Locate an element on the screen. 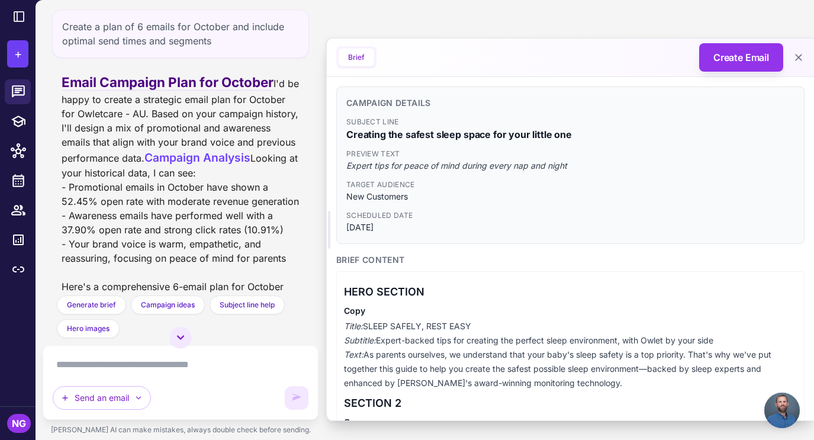 Image resolution: width=814 pixels, height=440 pixels. h3: Campaign Details is located at coordinates (570, 103).